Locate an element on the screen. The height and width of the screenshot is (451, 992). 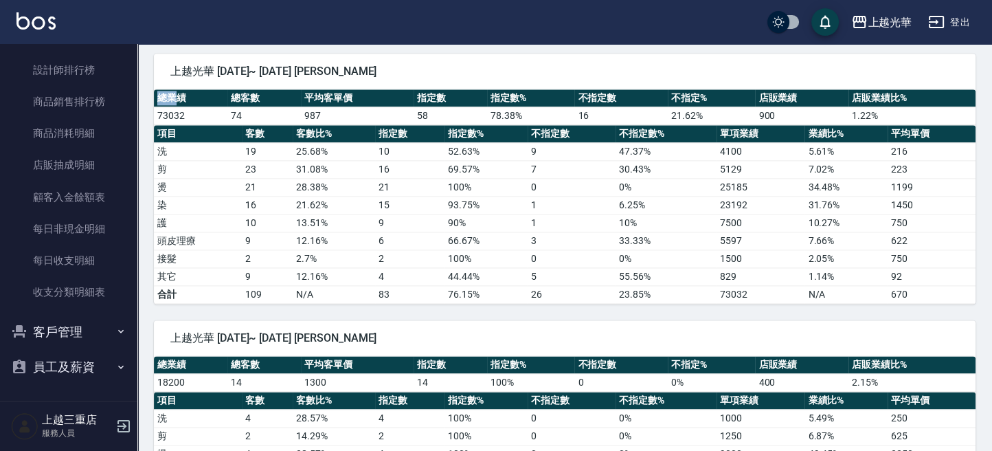
button: 員工及薪資 is located at coordinates (69, 367).